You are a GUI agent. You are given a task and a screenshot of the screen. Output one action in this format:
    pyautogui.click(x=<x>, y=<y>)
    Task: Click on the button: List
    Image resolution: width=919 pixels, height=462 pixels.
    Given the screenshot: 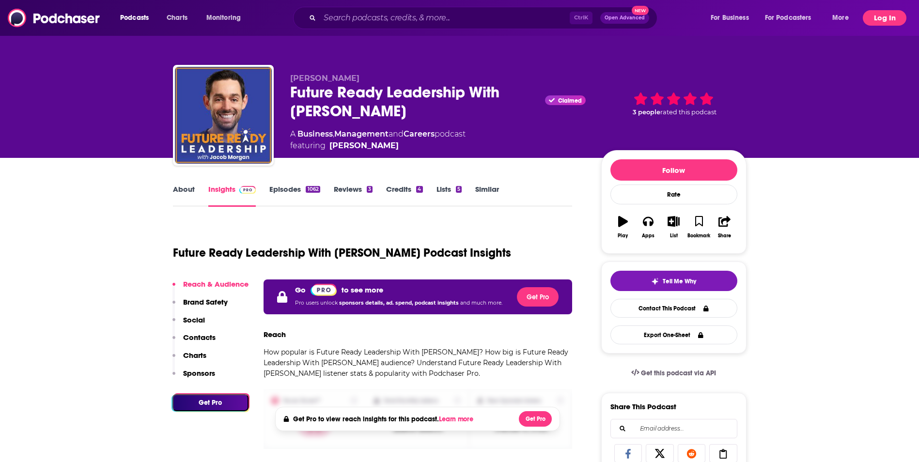 What is the action you would take?
    pyautogui.click(x=673, y=227)
    